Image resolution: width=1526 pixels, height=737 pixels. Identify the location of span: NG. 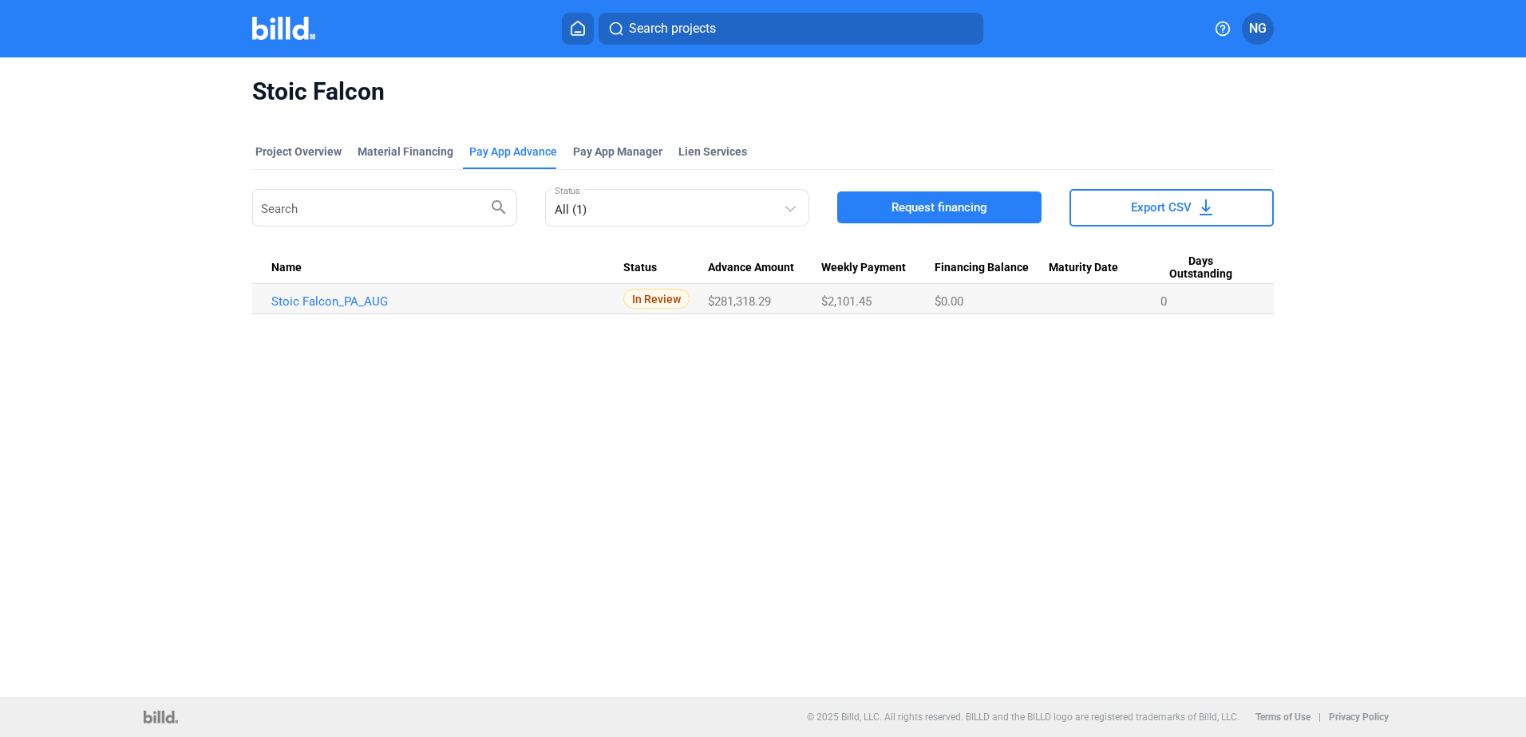
(1258, 29).